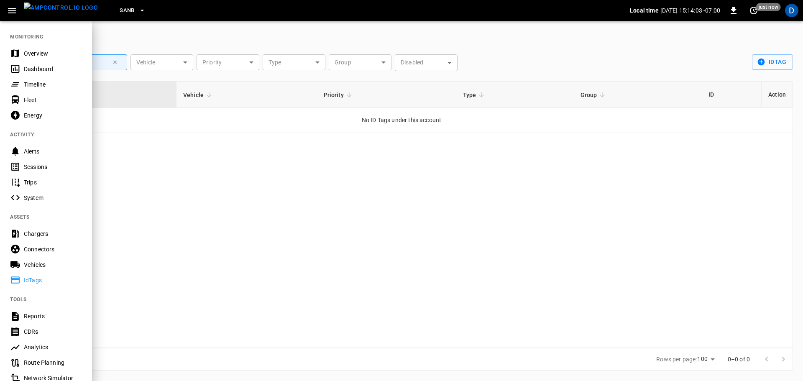 The image size is (803, 381). I want to click on div: Sessions, so click(53, 167).